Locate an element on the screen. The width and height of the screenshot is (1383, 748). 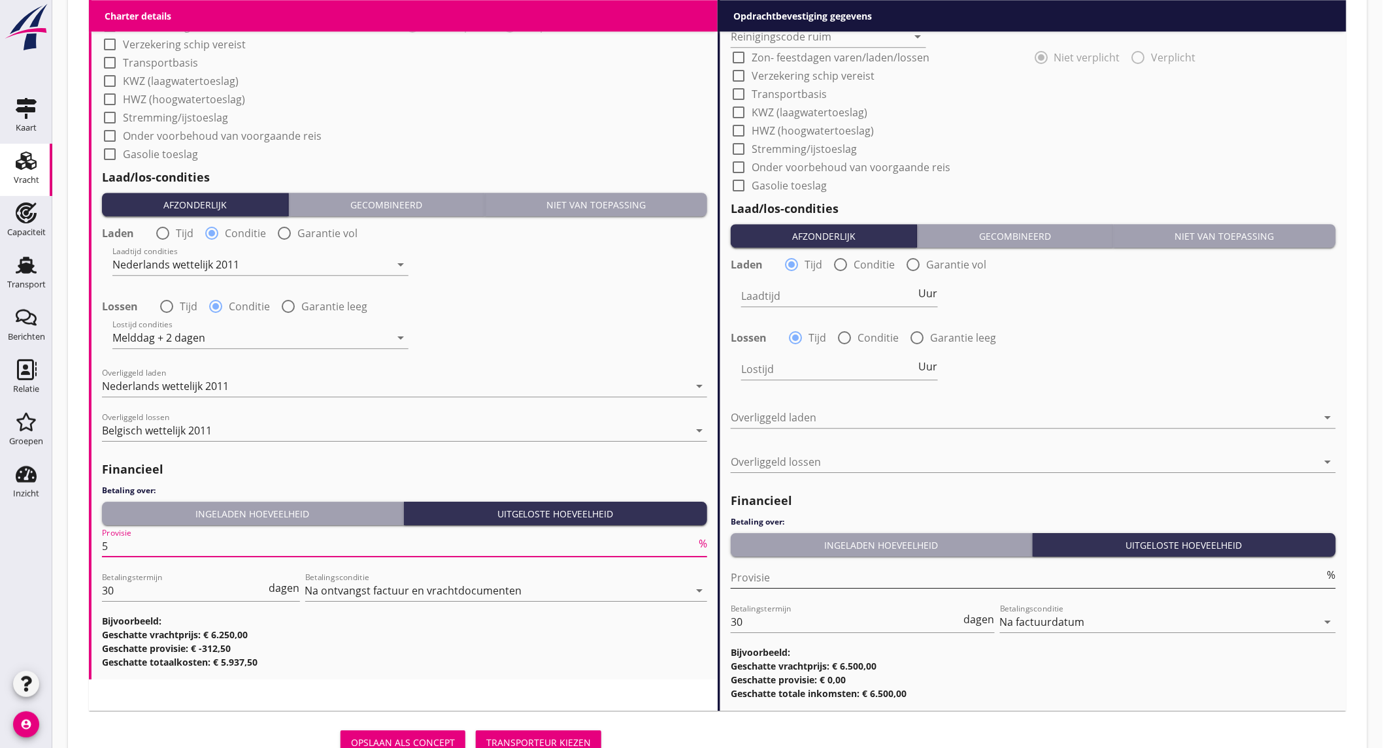
div: Melddag + 2 dagen is located at coordinates (159, 338).